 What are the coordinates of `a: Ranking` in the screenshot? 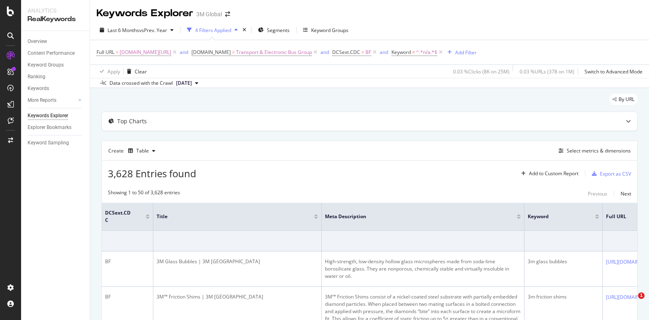 It's located at (56, 77).